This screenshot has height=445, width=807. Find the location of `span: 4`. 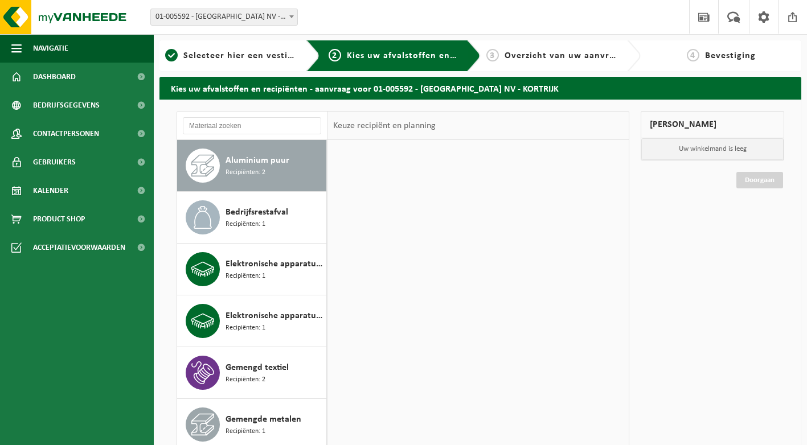

span: 4 is located at coordinates (693, 55).